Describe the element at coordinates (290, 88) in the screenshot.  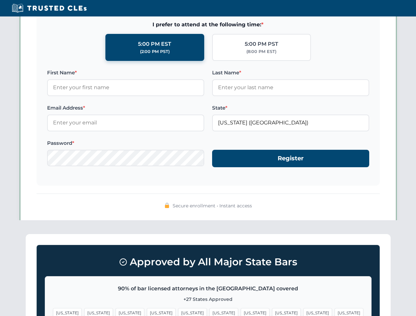
I see `input: Enter your last name` at that location.